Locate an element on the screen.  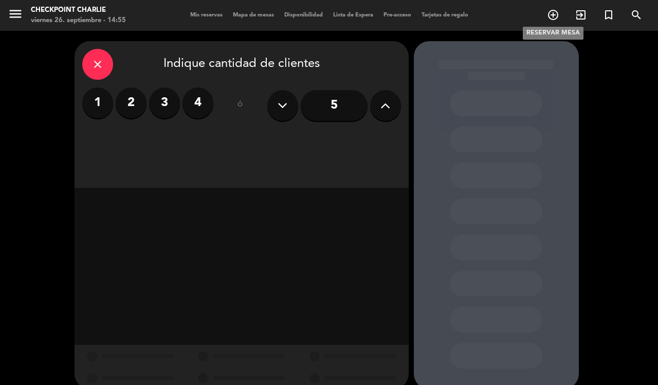
i: turned_in_not is located at coordinates (609, 15).